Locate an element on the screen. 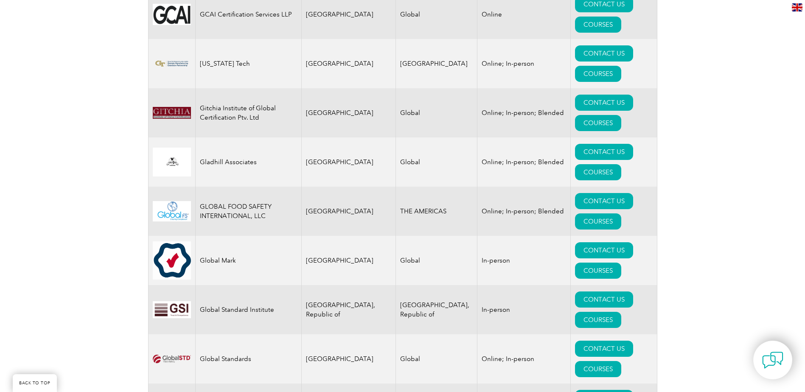 The image size is (805, 392). img: e72924ac-d9bc-ea11-a814-000d3a79823d-logo.png is located at coordinates (172, 64).